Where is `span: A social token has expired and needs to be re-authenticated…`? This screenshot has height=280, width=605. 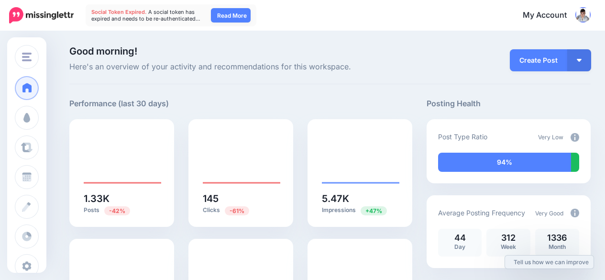
span: A social token has expired and needs to be re-authenticated… is located at coordinates (146, 15).